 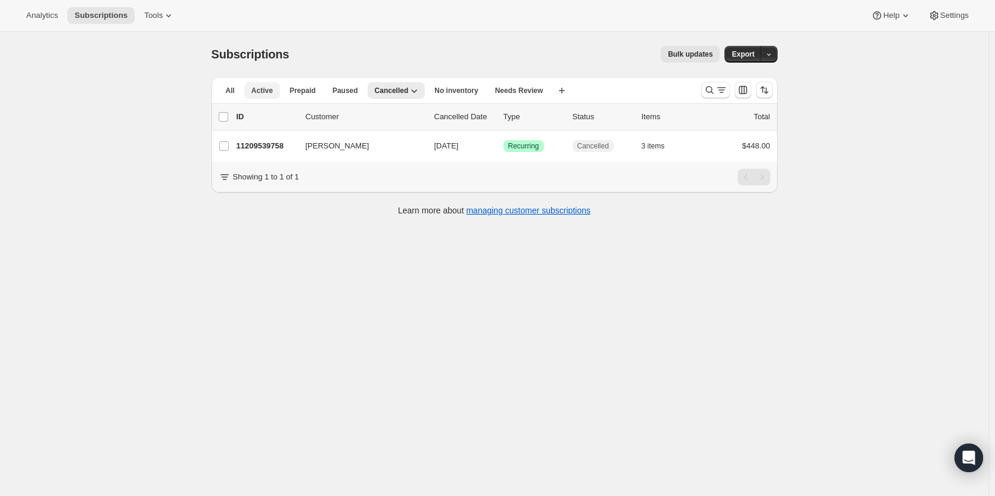 What do you see at coordinates (954, 15) in the screenshot?
I see `span: Settings` at bounding box center [954, 15].